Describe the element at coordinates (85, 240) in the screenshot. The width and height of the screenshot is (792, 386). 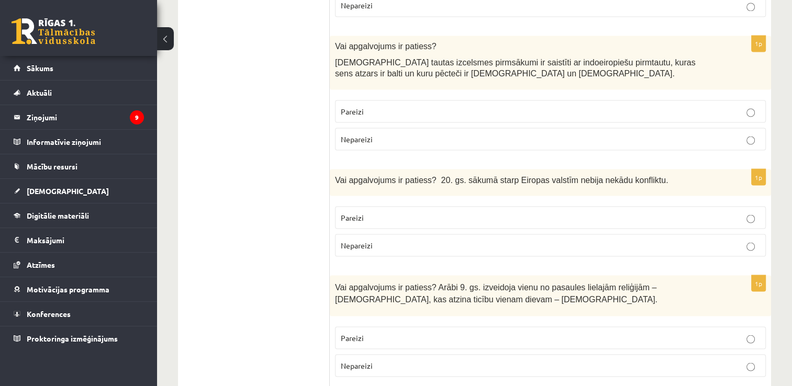
I see `legend: Maksājumi` at that location.